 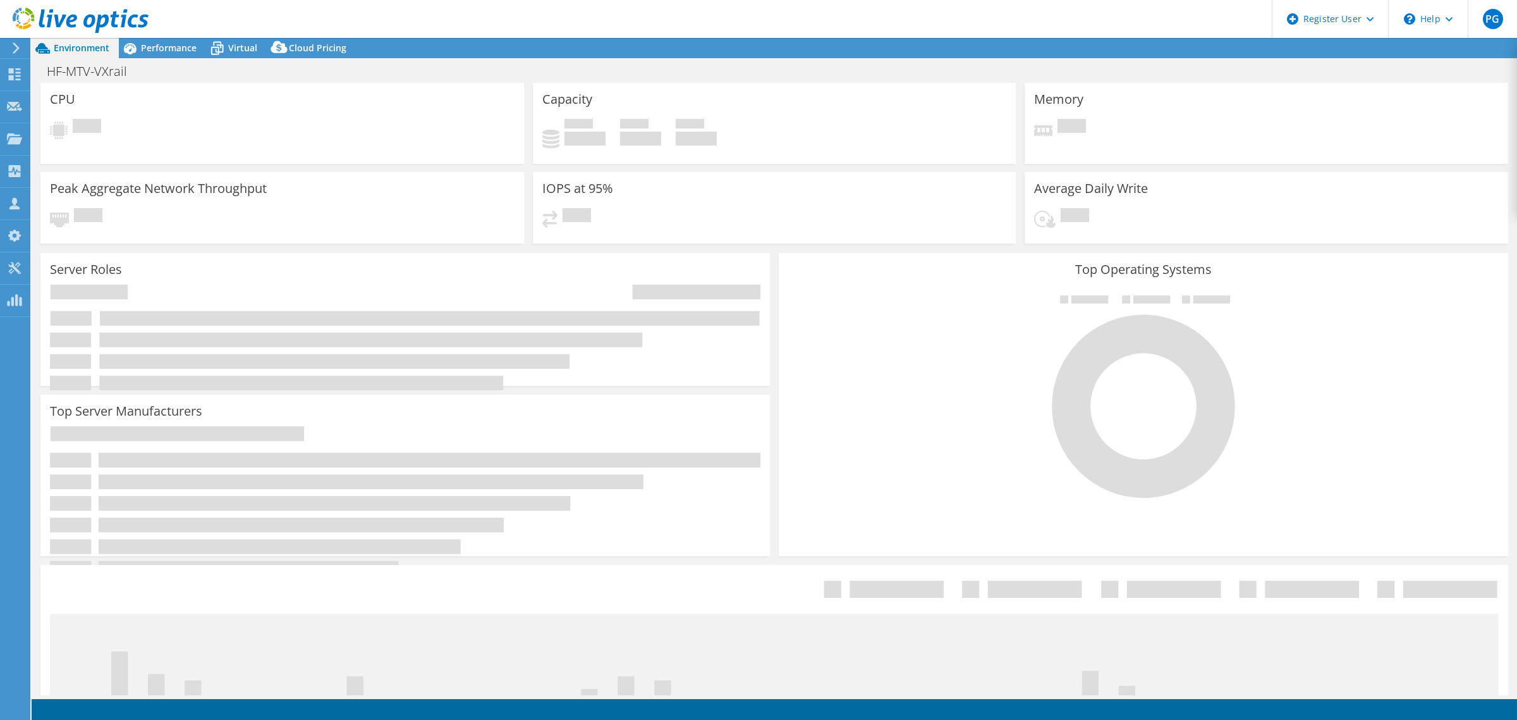 What do you see at coordinates (567, 99) in the screenshot?
I see `h3: Capacity` at bounding box center [567, 99].